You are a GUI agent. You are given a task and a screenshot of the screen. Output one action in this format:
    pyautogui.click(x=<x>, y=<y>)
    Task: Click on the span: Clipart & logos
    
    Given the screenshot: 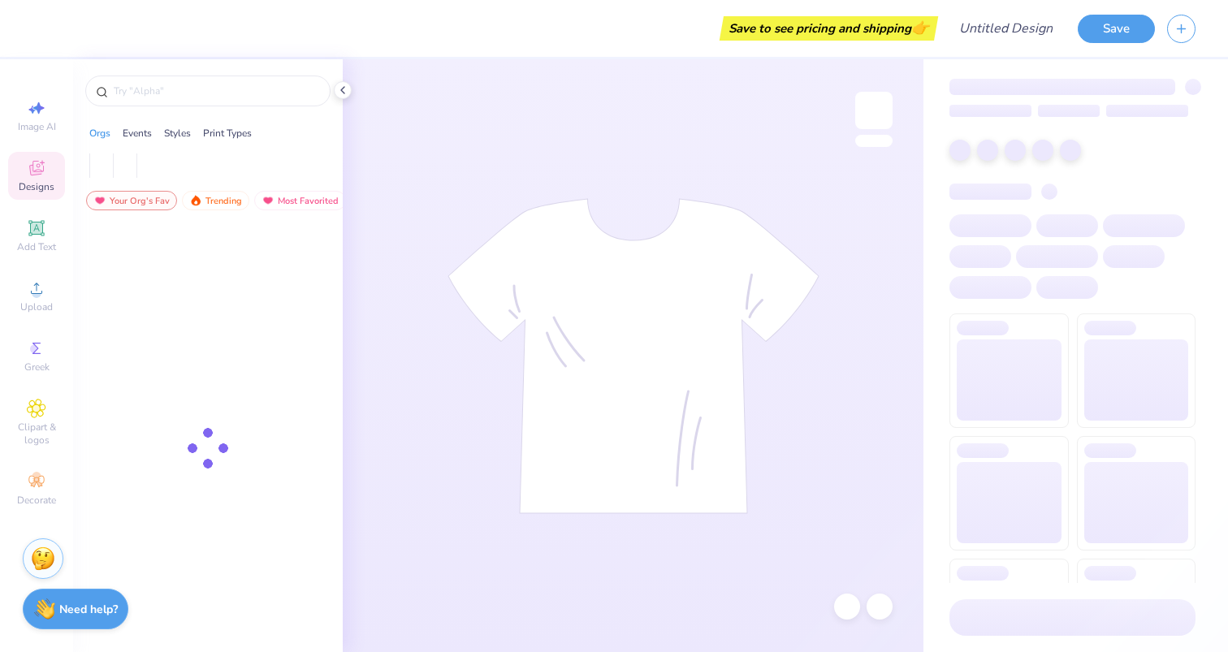 What is the action you would take?
    pyautogui.click(x=37, y=434)
    